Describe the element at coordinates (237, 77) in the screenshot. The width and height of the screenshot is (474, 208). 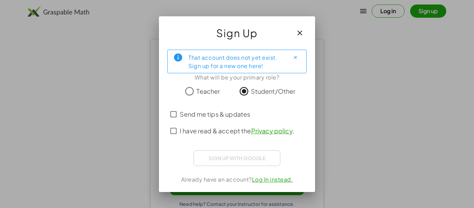
I see `div: What will be your primary role?` at that location.